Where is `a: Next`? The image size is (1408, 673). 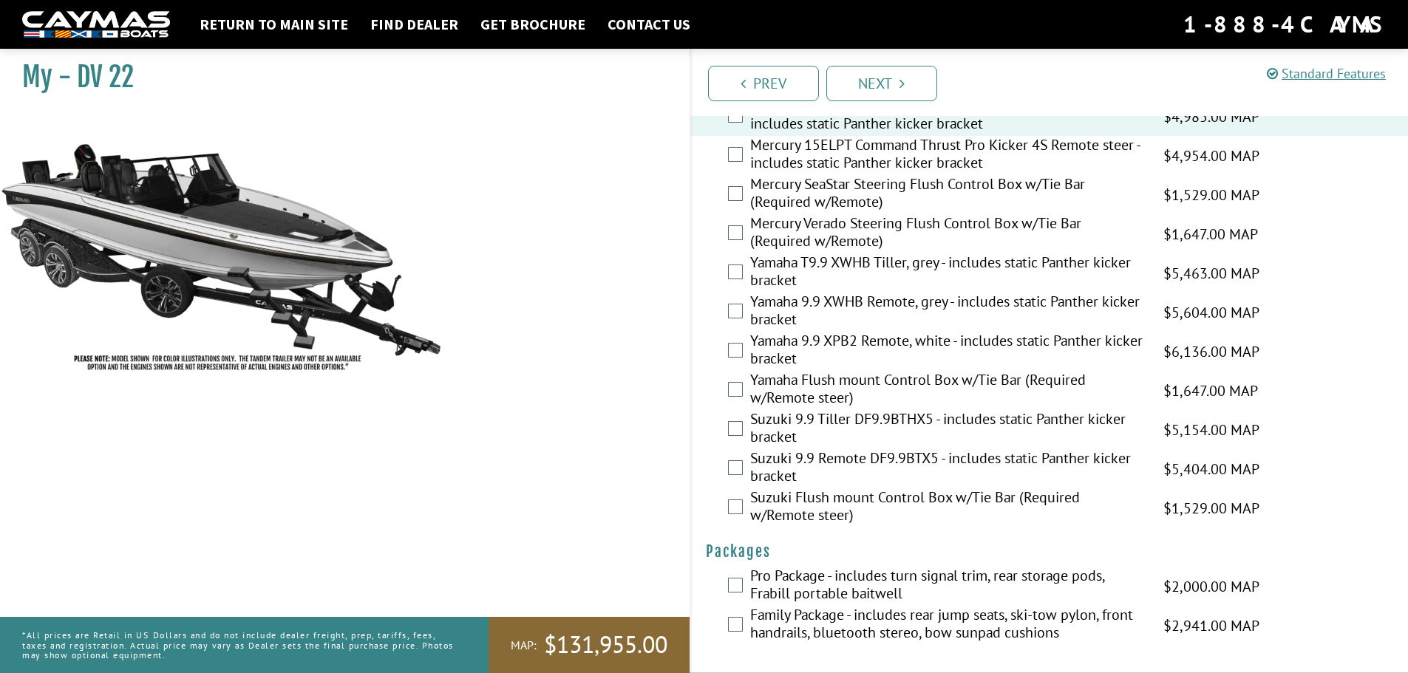 a: Next is located at coordinates (882, 84).